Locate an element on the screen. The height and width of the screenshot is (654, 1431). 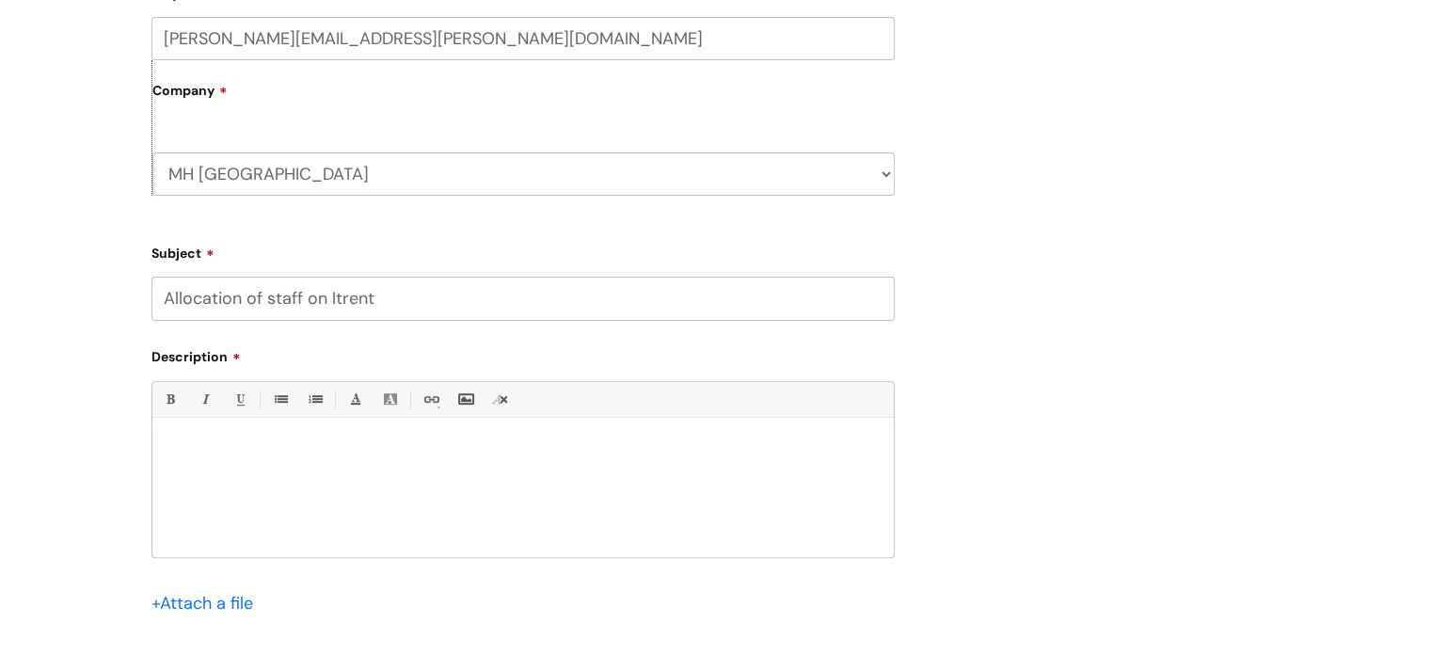
a: Underline(Ctrl-U) is located at coordinates (239, 399).